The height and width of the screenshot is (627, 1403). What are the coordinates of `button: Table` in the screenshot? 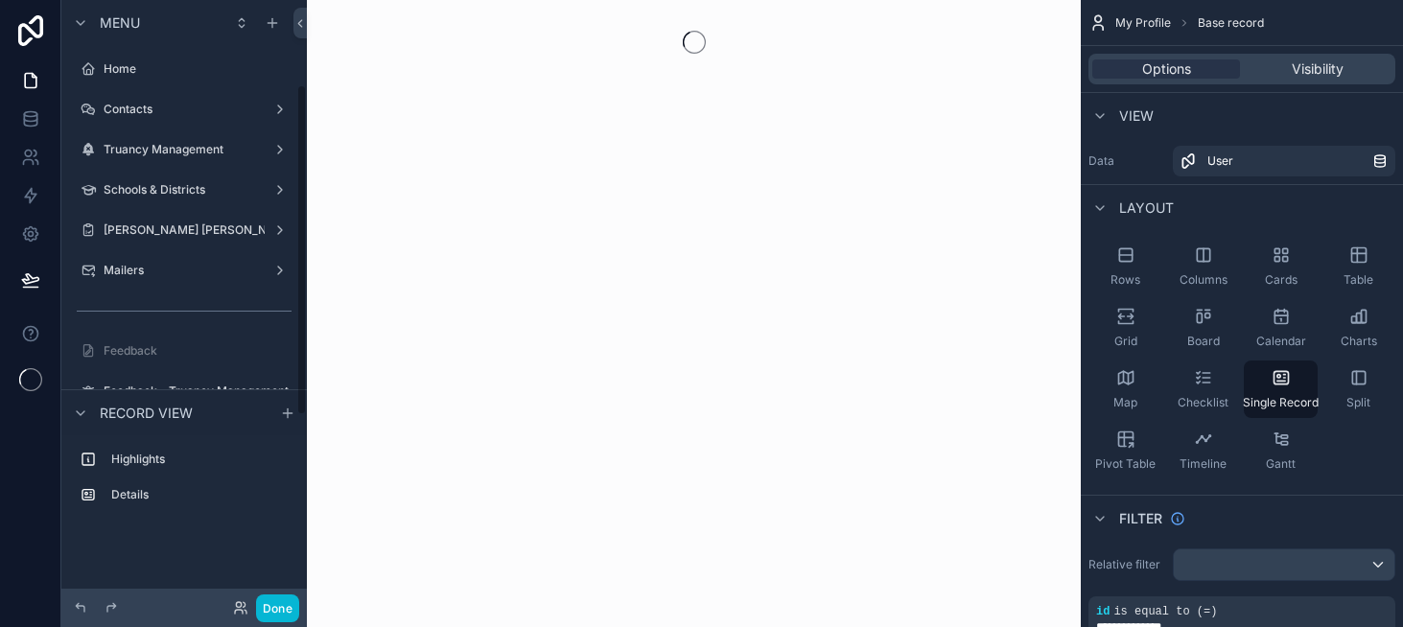 It's located at (1358, 267).